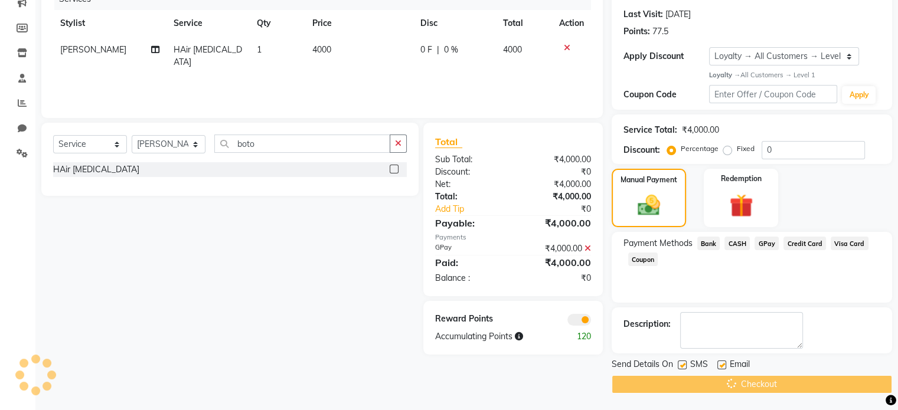 Image resolution: width=898 pixels, height=410 pixels. Describe the element at coordinates (773, 94) in the screenshot. I see `input: Enter Offer / Coupon Code` at that location.